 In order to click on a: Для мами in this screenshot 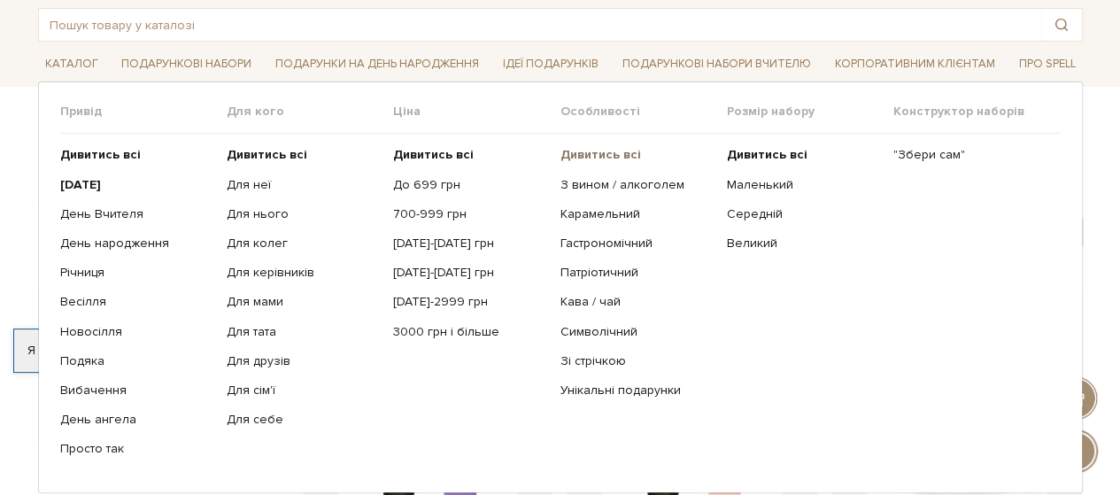, I will do `click(303, 302)`.